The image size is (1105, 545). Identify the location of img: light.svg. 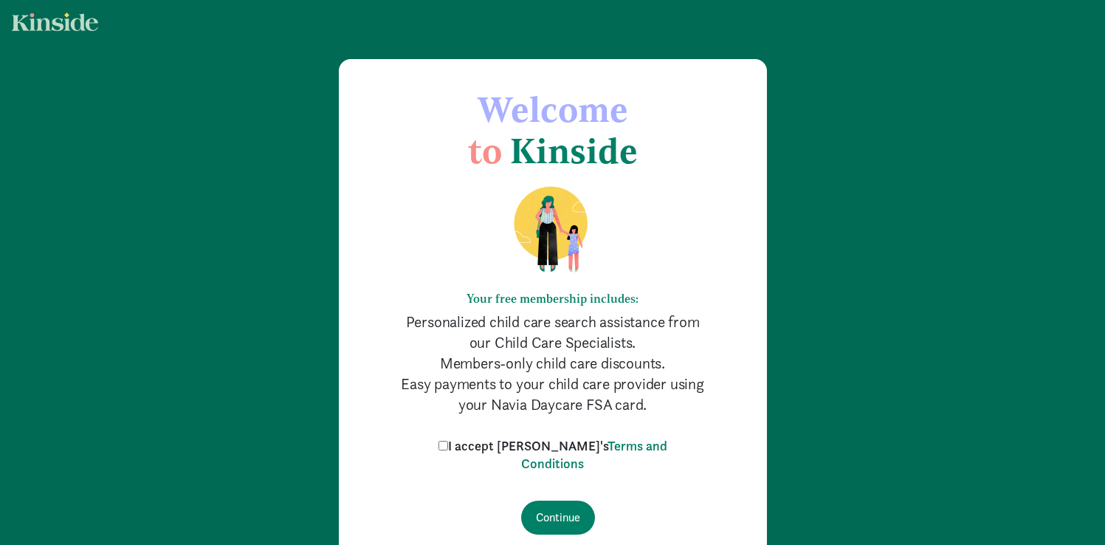
(55, 21).